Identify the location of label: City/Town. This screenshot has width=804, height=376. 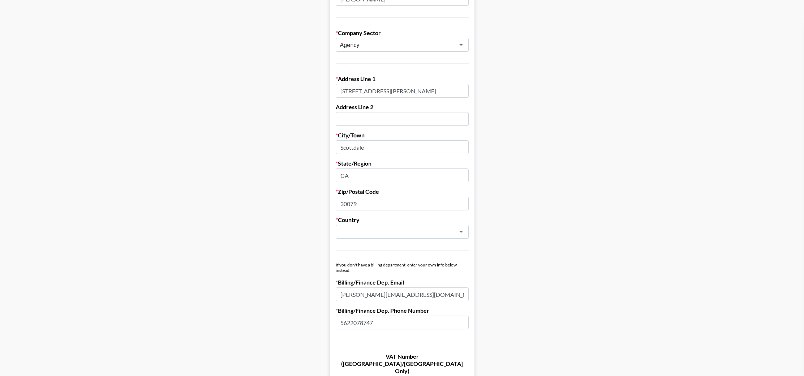
(402, 135).